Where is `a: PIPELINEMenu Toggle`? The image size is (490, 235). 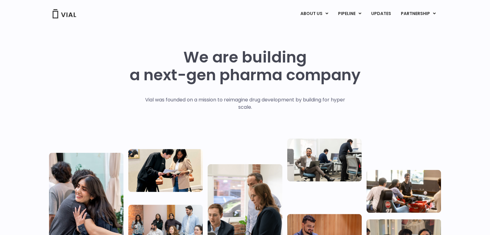 a: PIPELINEMenu Toggle is located at coordinates (349, 14).